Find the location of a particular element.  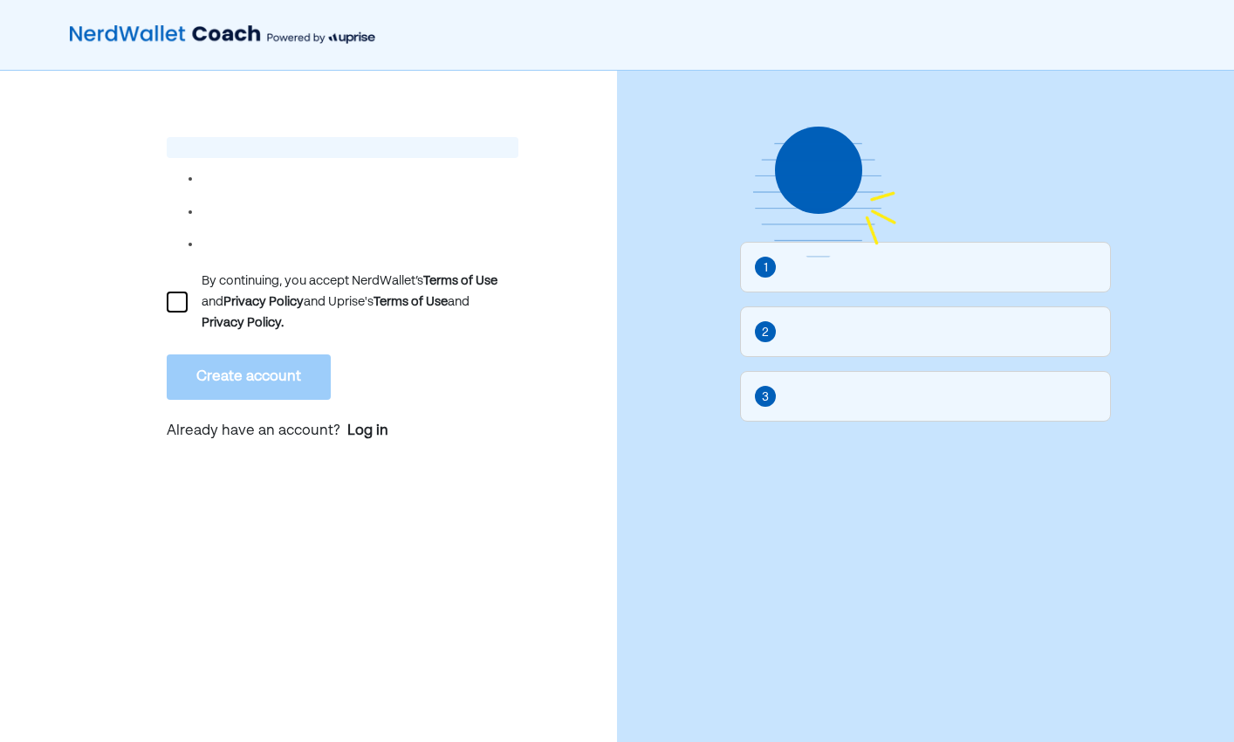

button: Create account is located at coordinates (249, 377).